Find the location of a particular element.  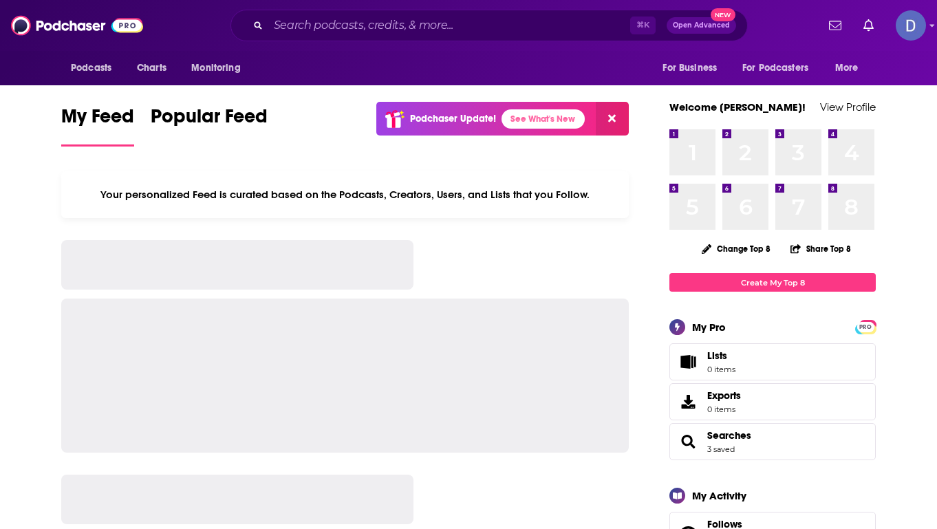

a: Charts is located at coordinates (151, 68).